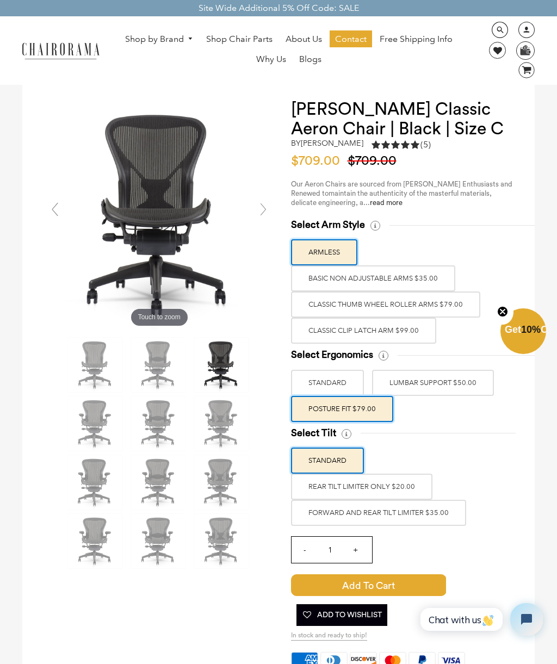 The image size is (557, 664). What do you see at coordinates (159, 215) in the screenshot?
I see `img: DSC_4714_226142ee-11b0-473f-9402-c02cf8799031_grande.jpg` at bounding box center [159, 215].